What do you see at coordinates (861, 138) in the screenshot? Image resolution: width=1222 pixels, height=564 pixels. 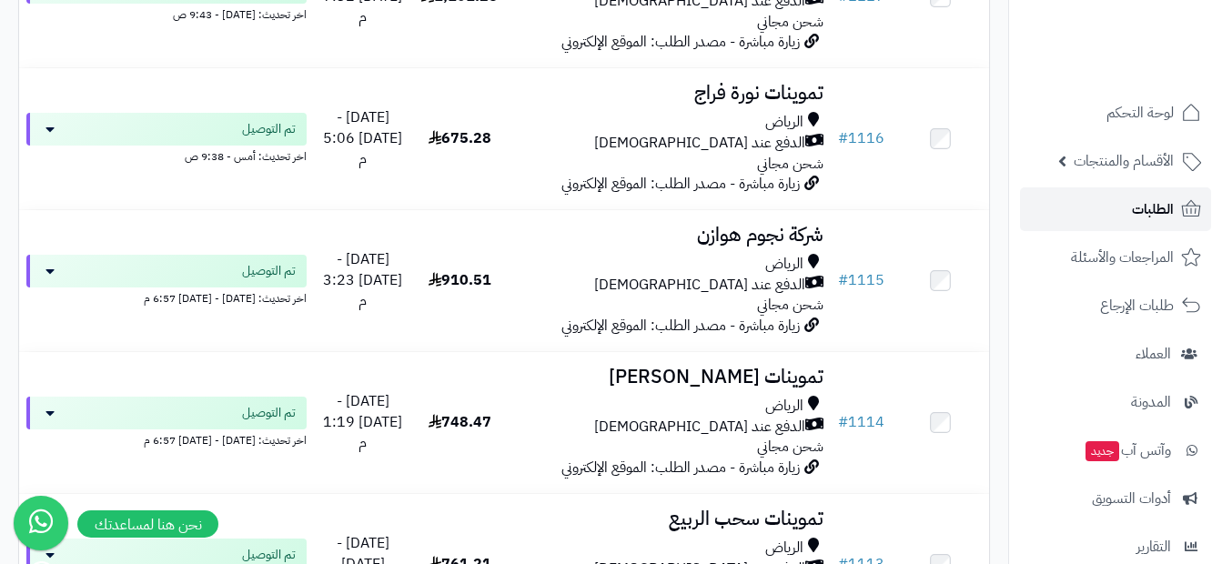 I see `a: #1116` at bounding box center [861, 138].